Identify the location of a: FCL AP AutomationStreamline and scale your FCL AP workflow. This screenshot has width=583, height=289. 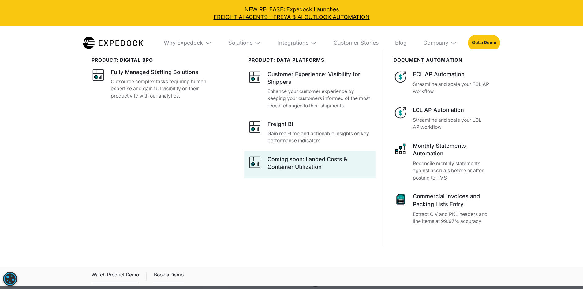
(443, 83).